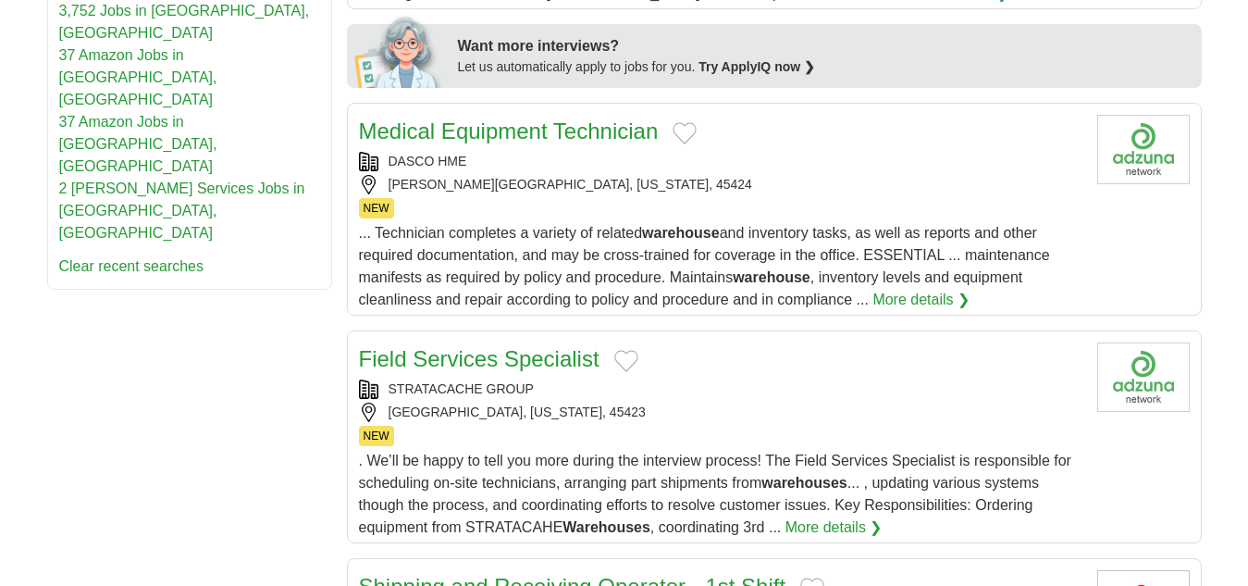  What do you see at coordinates (606, 526) in the screenshot?
I see `strong: Warehouses` at bounding box center [606, 526].